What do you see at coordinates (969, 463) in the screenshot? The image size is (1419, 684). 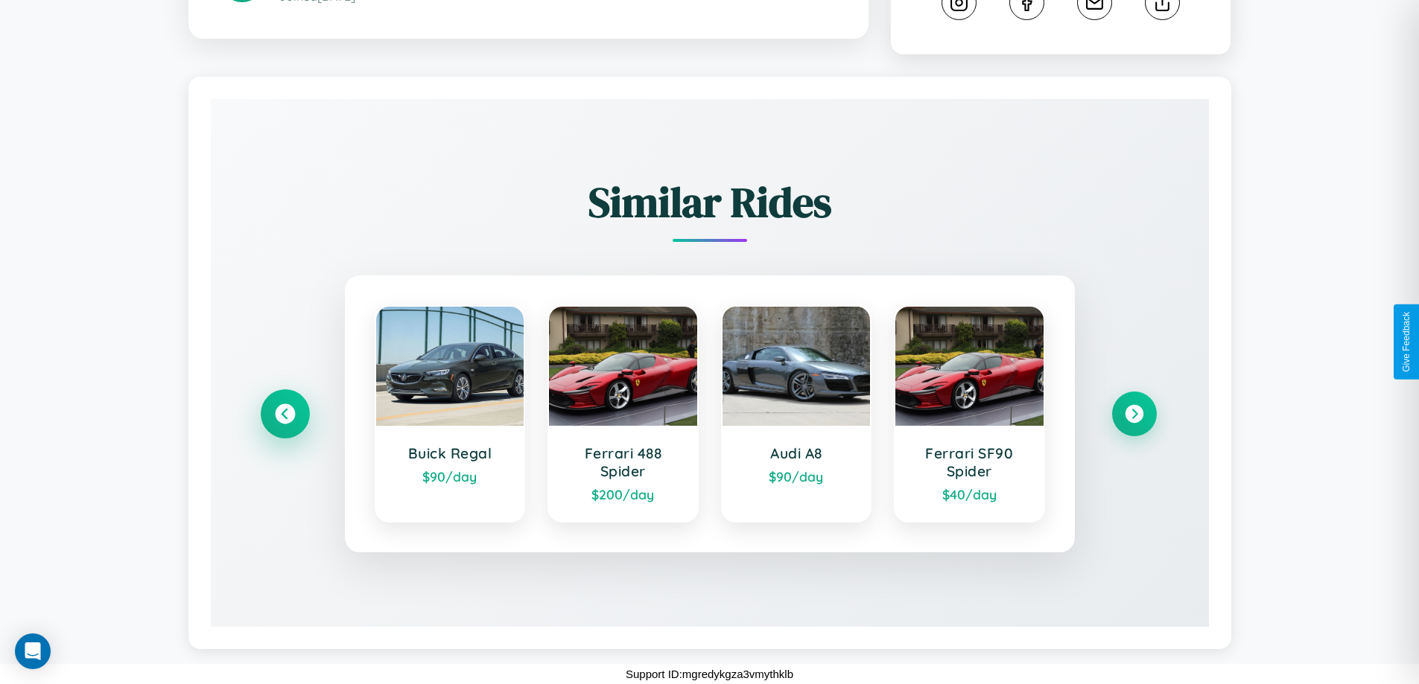 I see `h3: Ferrari SF90 Spider` at bounding box center [969, 463].